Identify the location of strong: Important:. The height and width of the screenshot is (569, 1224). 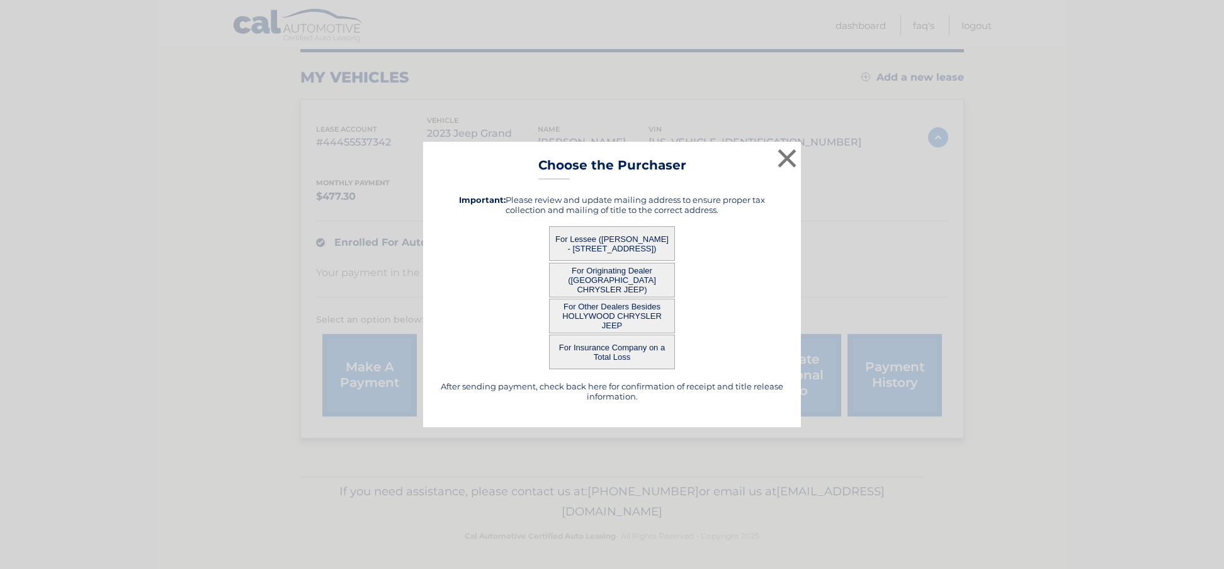
(482, 200).